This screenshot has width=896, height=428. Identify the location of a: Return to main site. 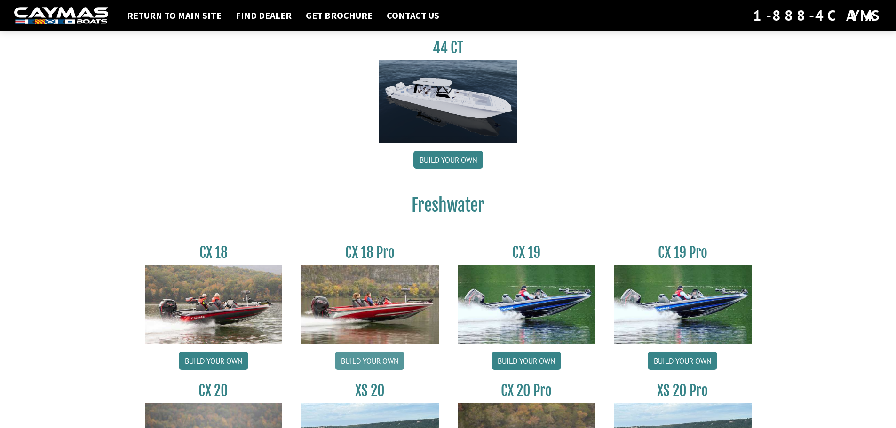
(174, 16).